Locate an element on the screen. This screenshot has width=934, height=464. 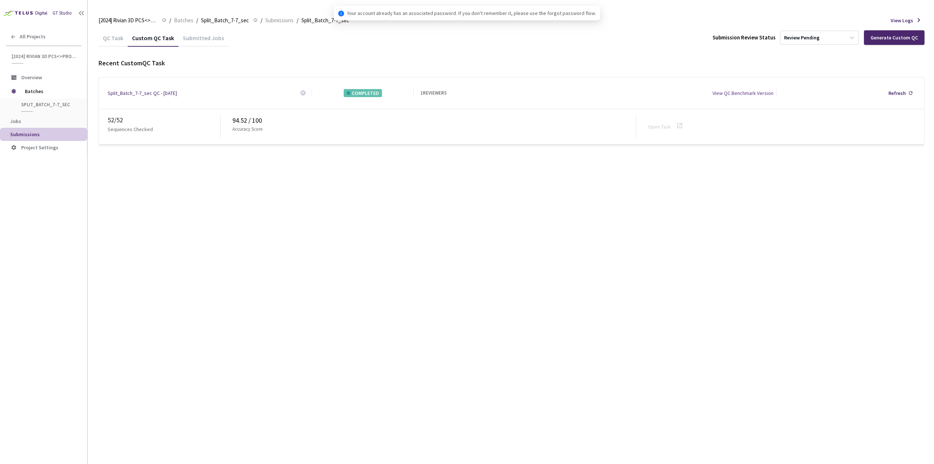
div: QC Task is located at coordinates (113, 41).